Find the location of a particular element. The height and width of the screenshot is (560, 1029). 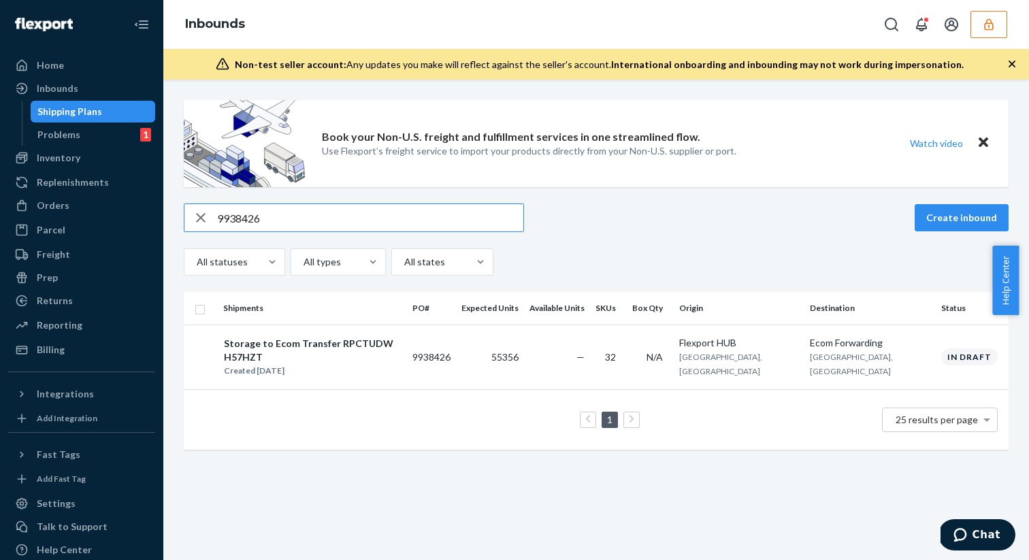

a: Inventory is located at coordinates (82, 158).